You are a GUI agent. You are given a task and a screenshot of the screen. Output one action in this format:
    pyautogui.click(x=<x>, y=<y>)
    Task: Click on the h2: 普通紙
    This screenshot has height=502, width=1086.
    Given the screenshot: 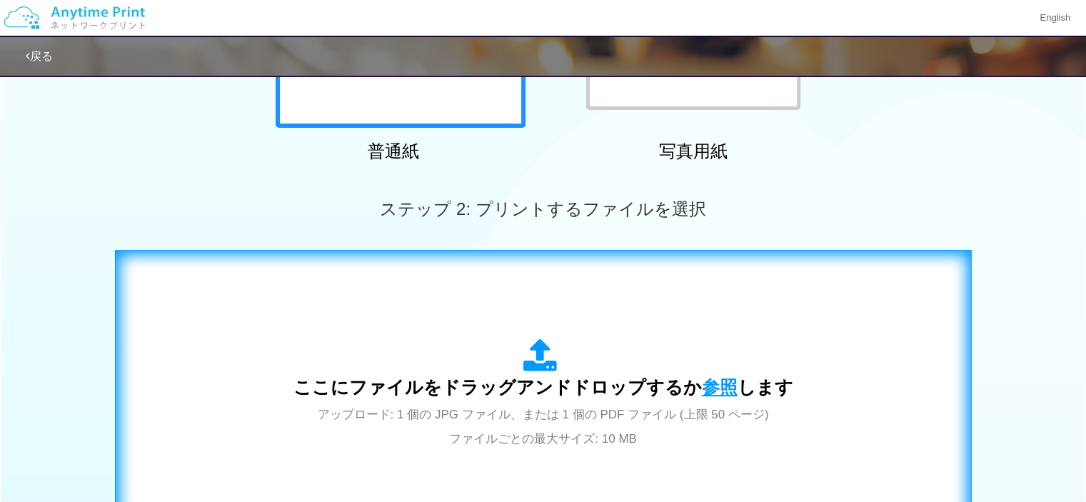 What is the action you would take?
    pyautogui.click(x=393, y=151)
    